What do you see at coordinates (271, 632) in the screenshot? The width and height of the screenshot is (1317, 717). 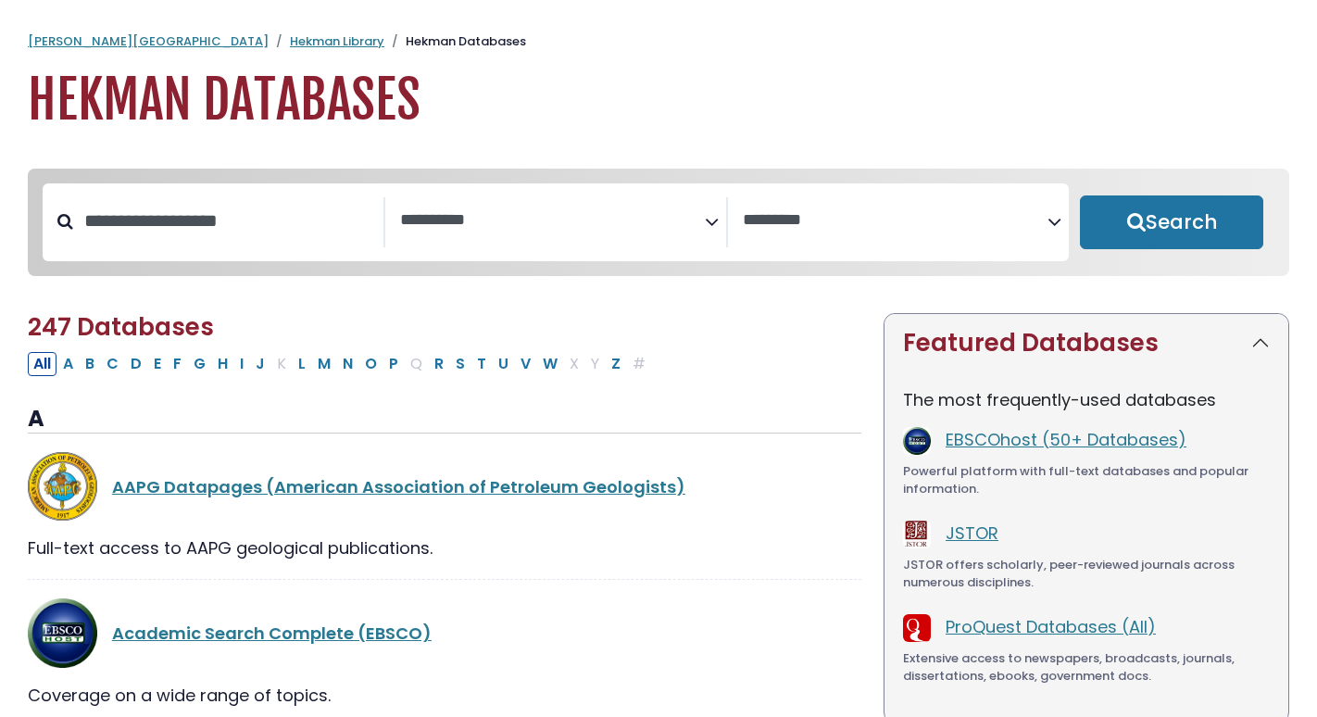 I see `a: Academic Search Complete (EBSCO)` at bounding box center [271, 632].